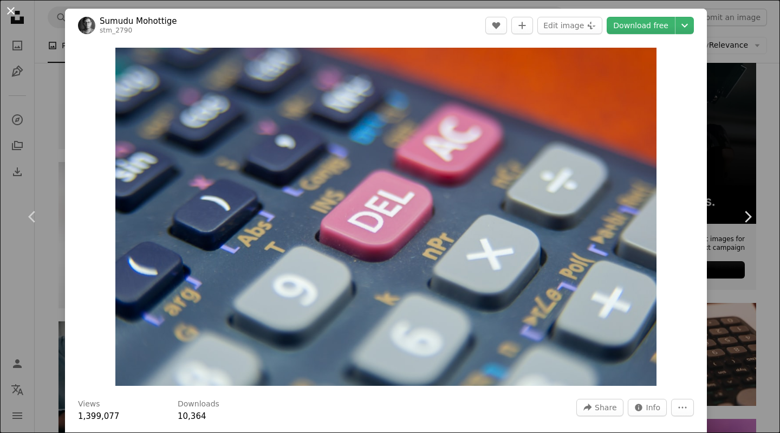  What do you see at coordinates (138, 21) in the screenshot?
I see `a: Sumudu Mohottige` at bounding box center [138, 21].